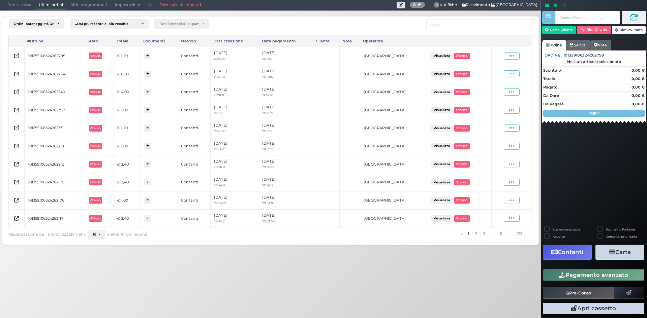 The image size is (647, 318). Describe the element at coordinates (519, 234) in the screenshot. I see `a: alla pagina 123` at that location.